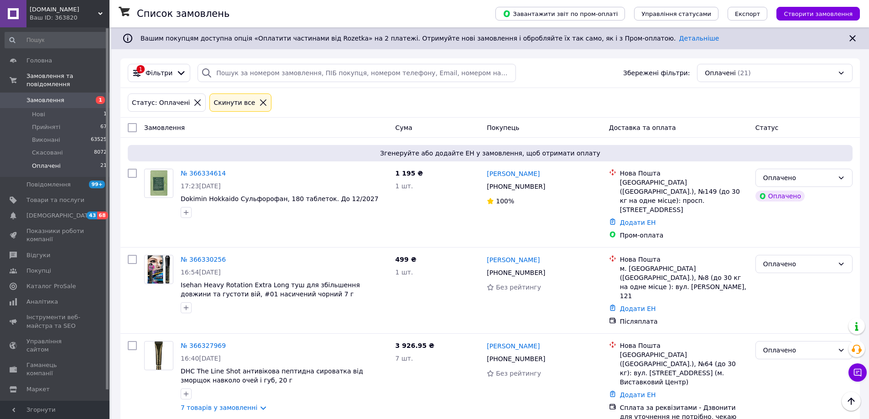 The height and width of the screenshot is (419, 869). Describe the element at coordinates (203, 259) in the screenshot. I see `a: № 366330256` at that location.